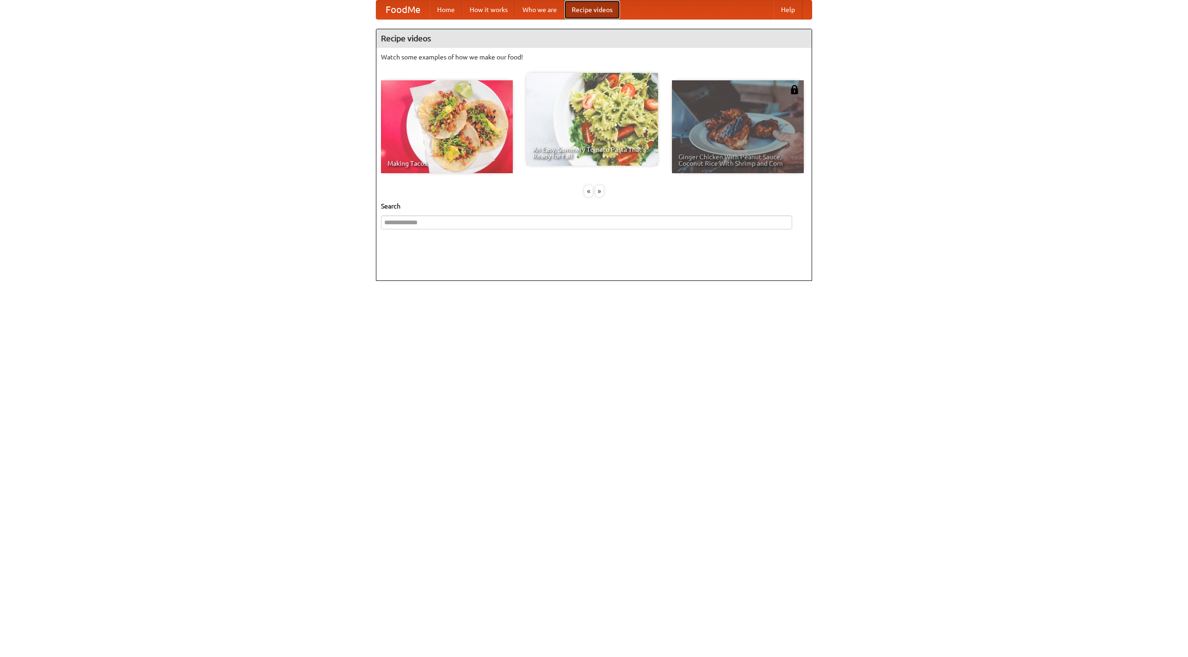  What do you see at coordinates (594, 39) in the screenshot?
I see `h4: Recipe videos` at bounding box center [594, 39].